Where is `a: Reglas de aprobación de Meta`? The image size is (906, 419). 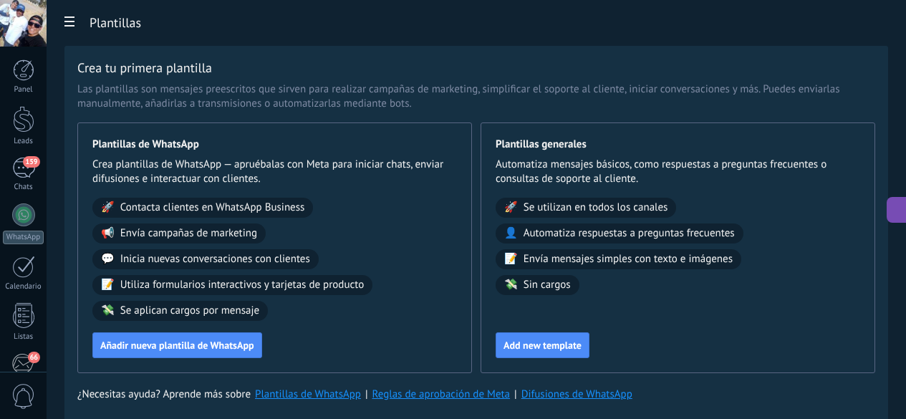
a: Reglas de aprobación de Meta is located at coordinates (441, 394).